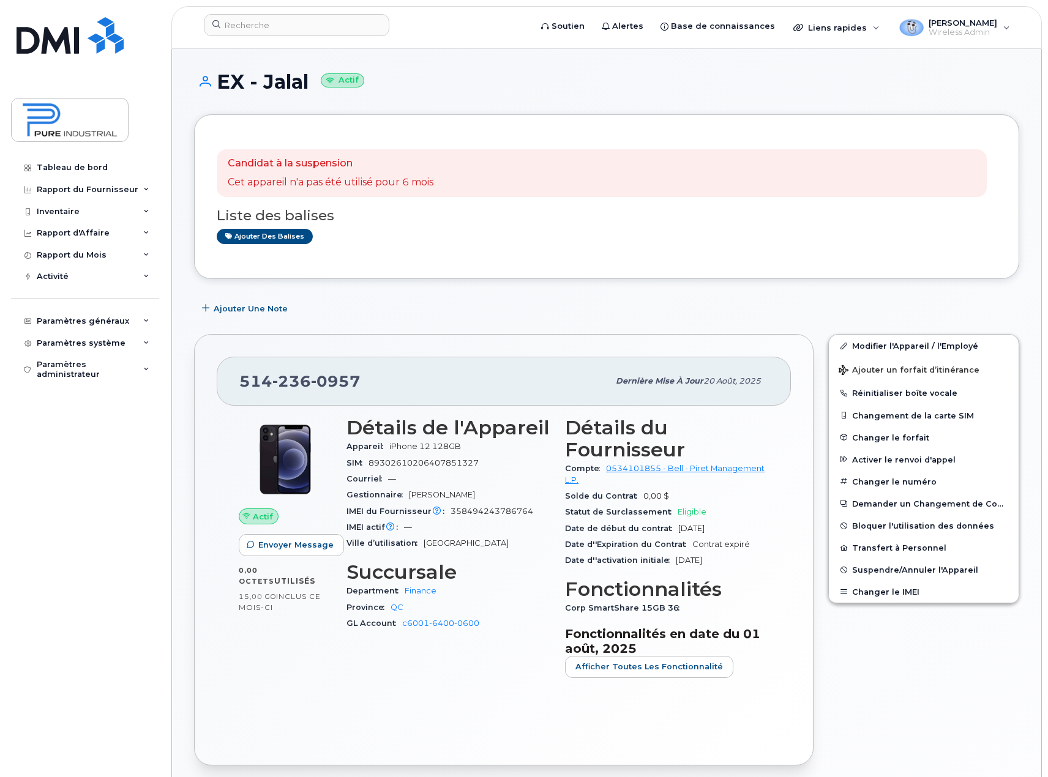  What do you see at coordinates (250, 308) in the screenshot?
I see `span: Ajouter une Note` at bounding box center [250, 308].